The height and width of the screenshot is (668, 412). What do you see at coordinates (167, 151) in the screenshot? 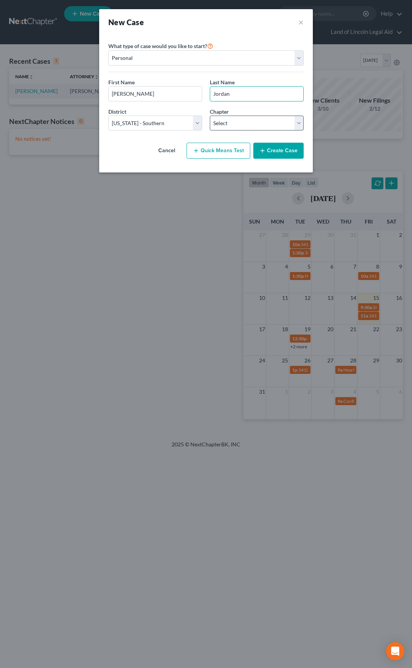
I see `button: Cancel` at bounding box center [167, 151].